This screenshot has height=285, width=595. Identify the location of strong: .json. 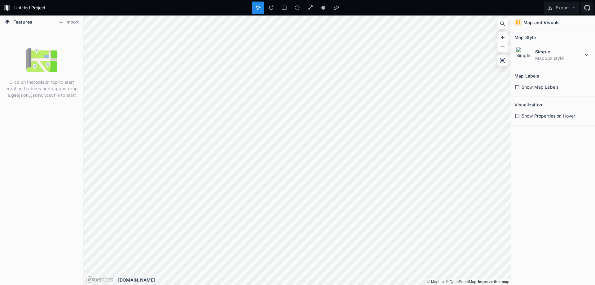
(35, 95).